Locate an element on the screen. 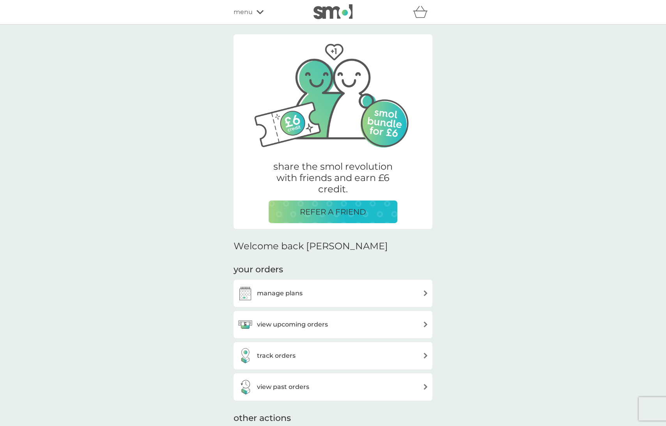 The height and width of the screenshot is (426, 666). h3: other actions is located at coordinates (262, 418).